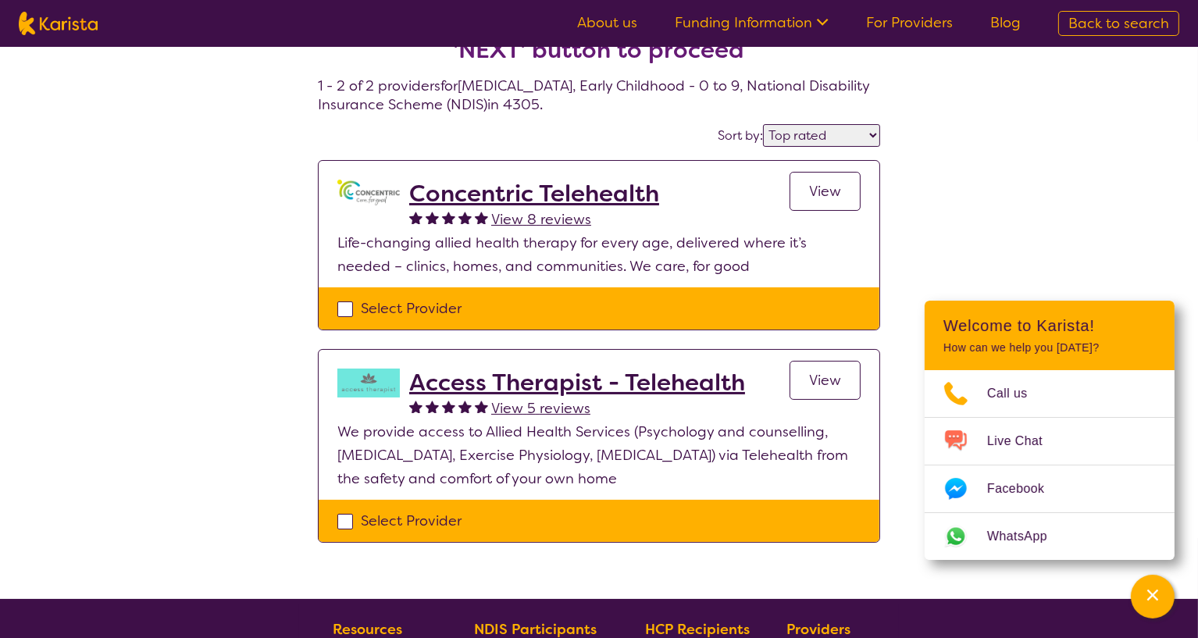 This screenshot has width=1198, height=638. What do you see at coordinates (58, 23) in the screenshot?
I see `img: Karista logo` at bounding box center [58, 23].